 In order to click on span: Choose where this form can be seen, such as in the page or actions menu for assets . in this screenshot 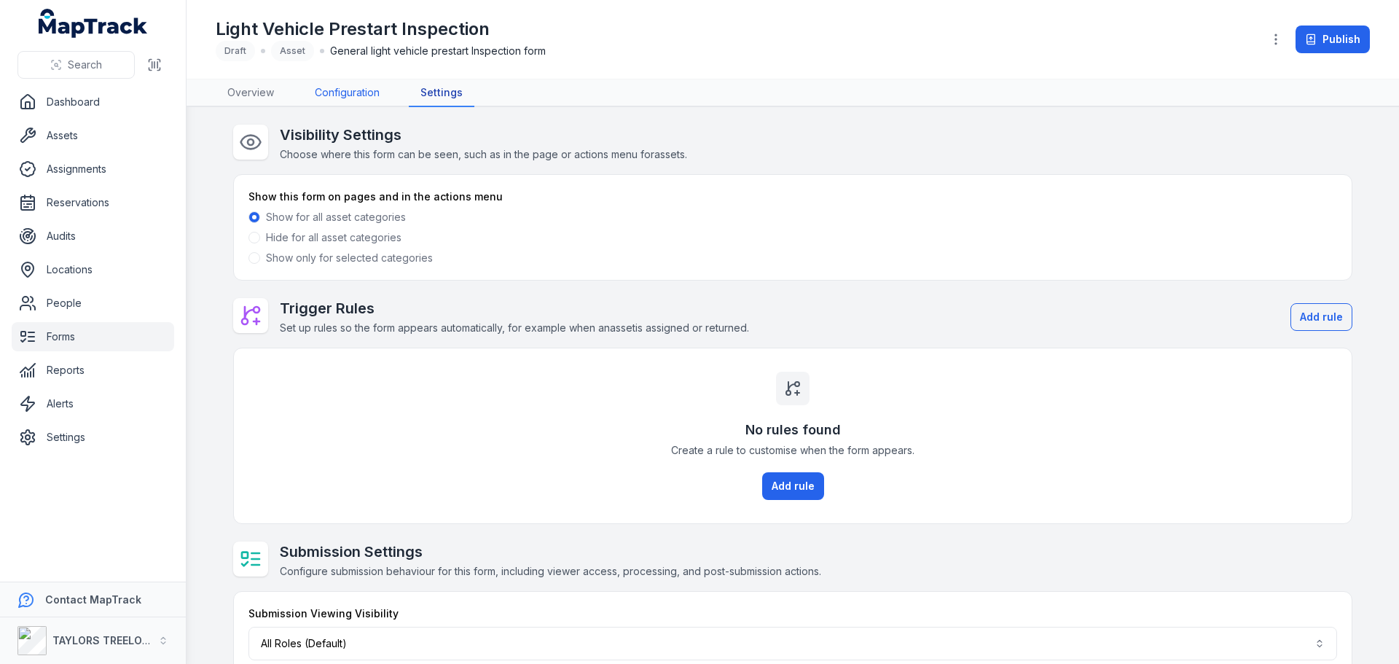, I will do `click(483, 154)`.